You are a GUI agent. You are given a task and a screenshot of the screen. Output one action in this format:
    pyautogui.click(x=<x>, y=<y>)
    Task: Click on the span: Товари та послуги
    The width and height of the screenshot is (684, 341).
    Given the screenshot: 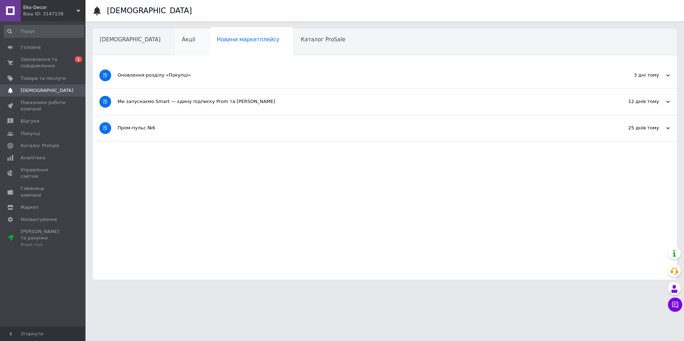 What is the action you would take?
    pyautogui.click(x=43, y=78)
    